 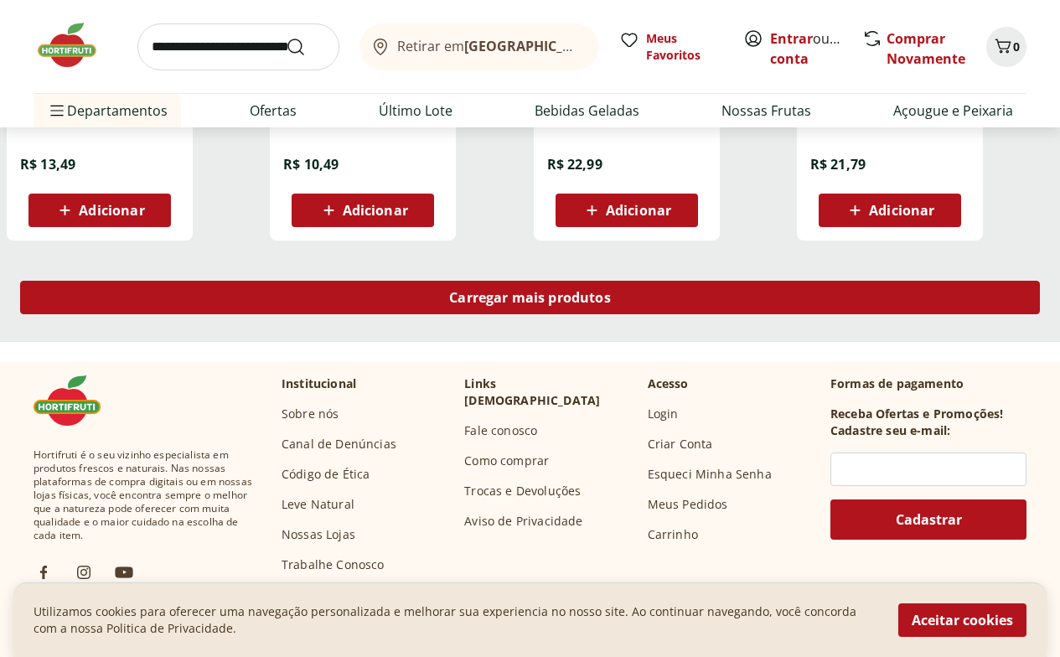 What do you see at coordinates (668, 384) in the screenshot?
I see `p: Acesso` at bounding box center [668, 384].